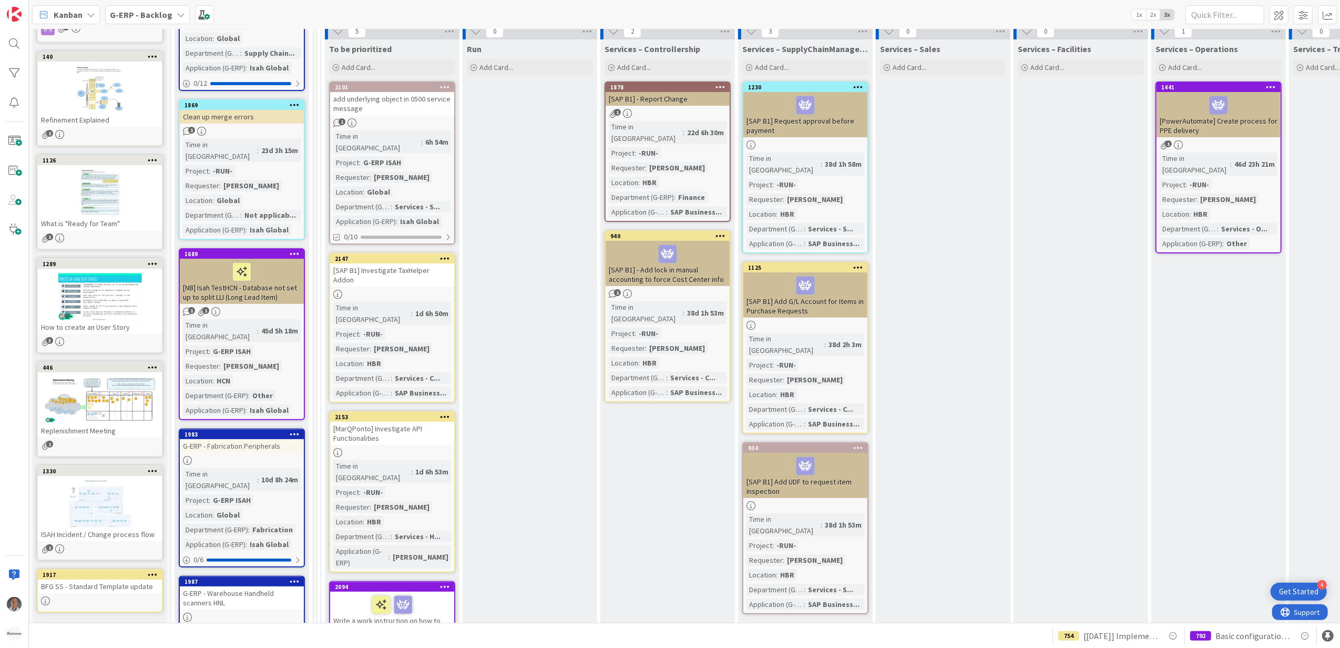 Image resolution: width=1340 pixels, height=648 pixels. What do you see at coordinates (1221, 87) in the screenshot?
I see `div: 1441` at bounding box center [1221, 87].